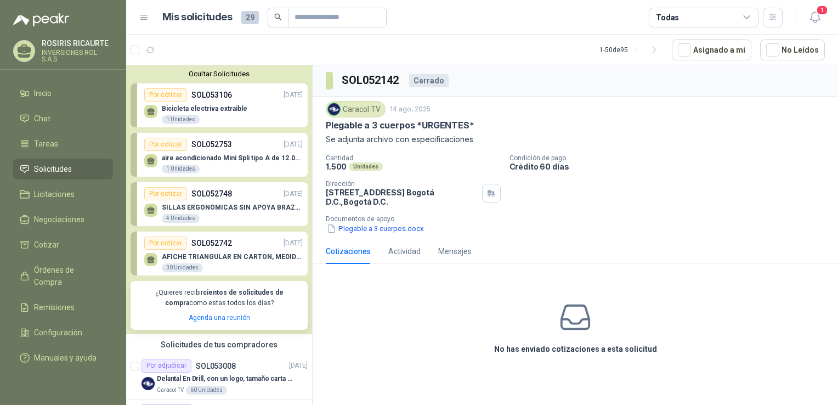 This screenshot has width=838, height=405. I want to click on div: Solicitudes de tus compradores, so click(219, 344).